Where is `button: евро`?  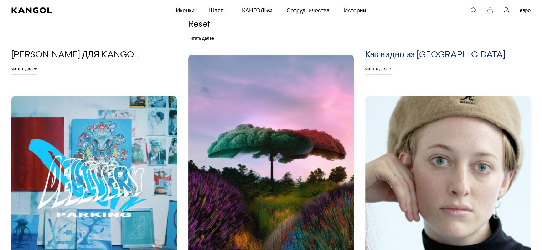 button: евро is located at coordinates (524, 10).